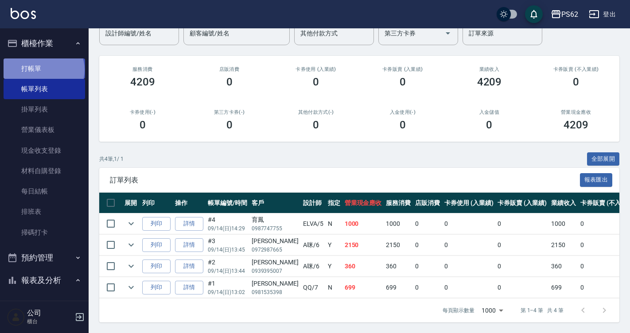 This screenshot has width=630, height=333. Describe the element at coordinates (313, 203) in the screenshot. I see `th: 設計師` at that location.